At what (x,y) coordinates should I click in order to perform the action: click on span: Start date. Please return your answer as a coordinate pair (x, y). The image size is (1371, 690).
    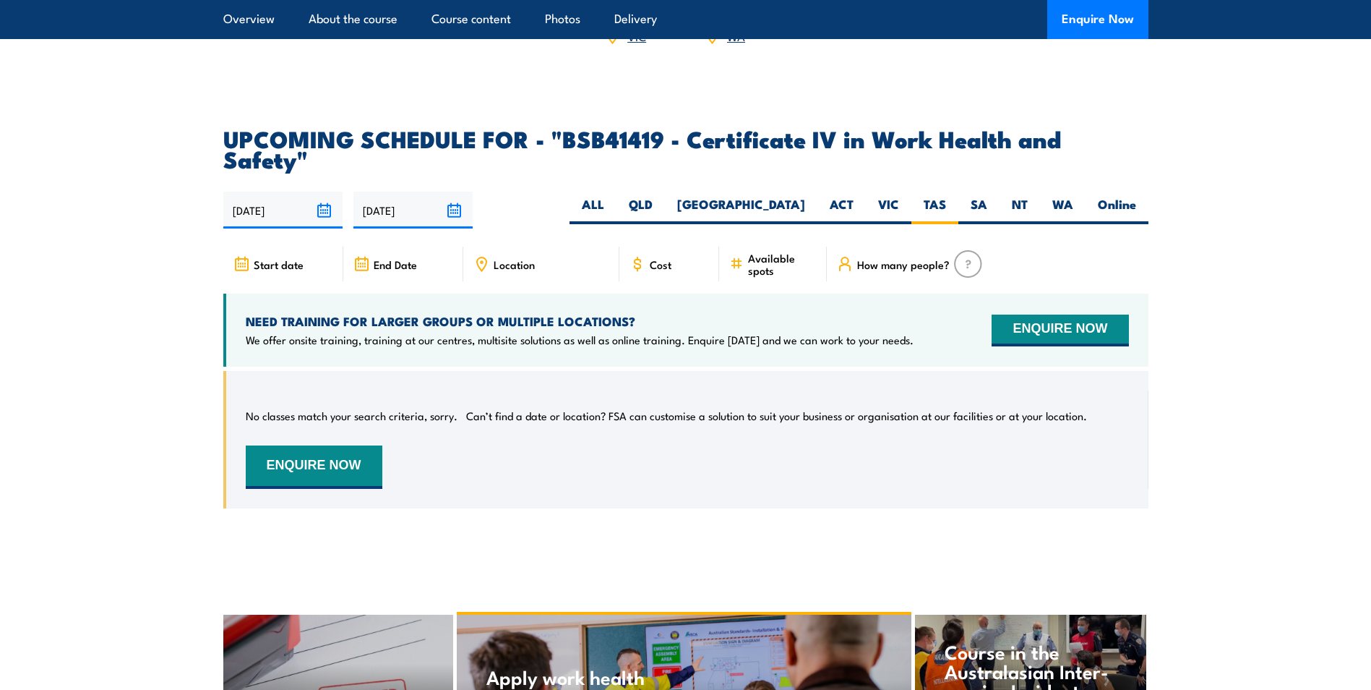
    Looking at the image, I should click on (278, 264).